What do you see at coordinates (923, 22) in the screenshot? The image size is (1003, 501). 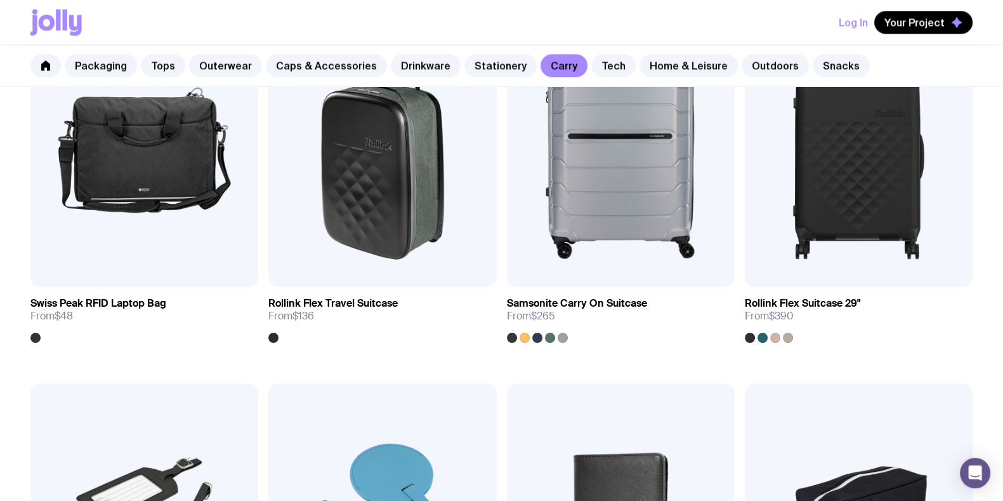 I see `button: Your Project` at bounding box center [923, 22].